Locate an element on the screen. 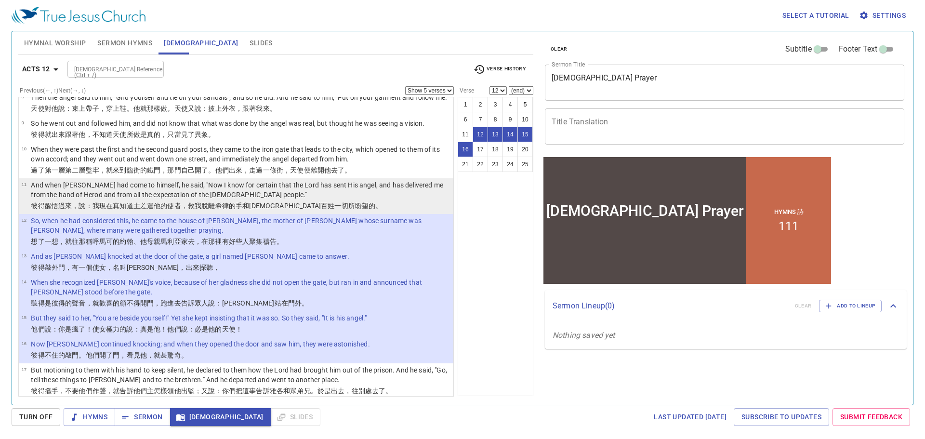 The image size is (925, 439). wg3956: 所盼望 is located at coordinates (365, 206).